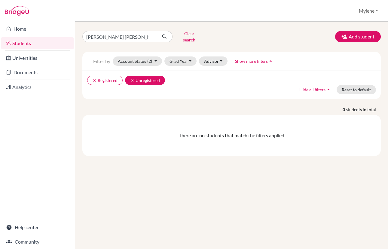 This screenshot has height=249, width=388. What do you see at coordinates (213, 61) in the screenshot?
I see `button: Advisor` at bounding box center [213, 61].